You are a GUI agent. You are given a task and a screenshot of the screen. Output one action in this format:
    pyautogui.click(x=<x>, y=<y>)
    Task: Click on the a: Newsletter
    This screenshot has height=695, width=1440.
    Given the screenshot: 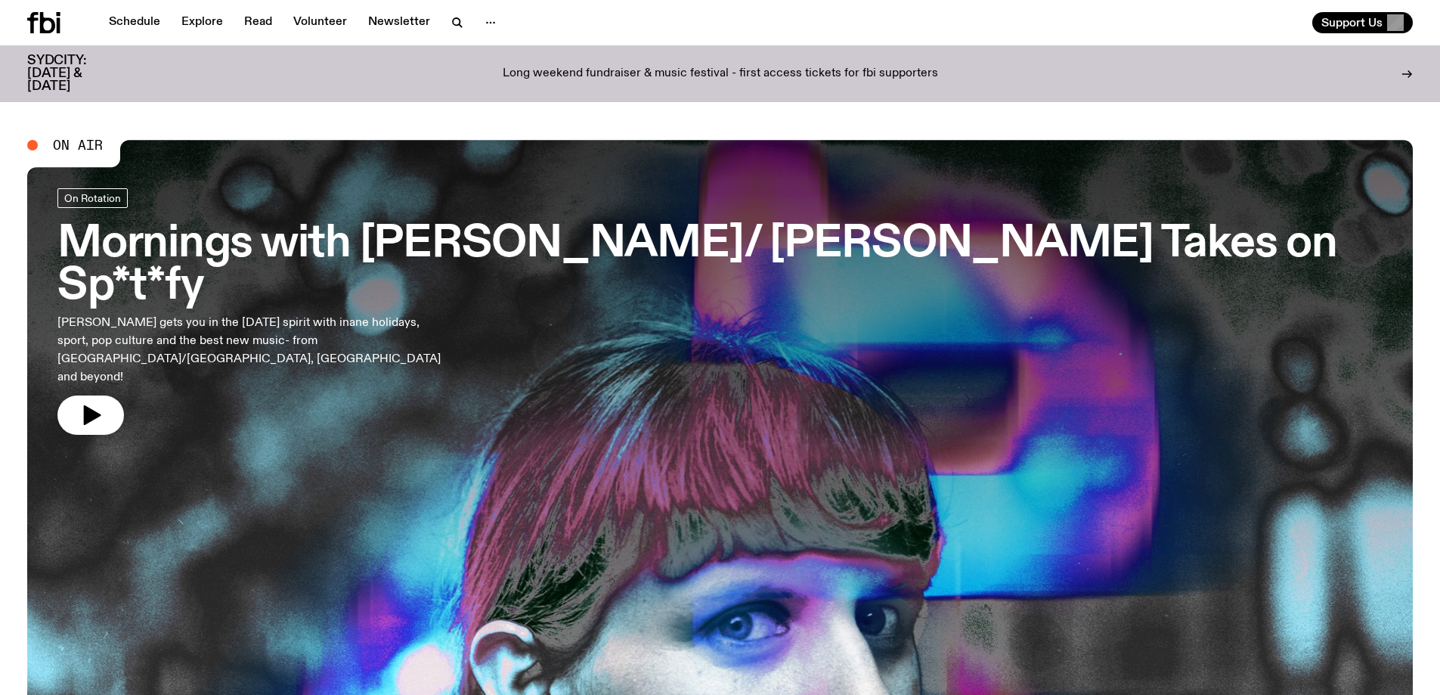 What is the action you would take?
    pyautogui.click(x=399, y=23)
    